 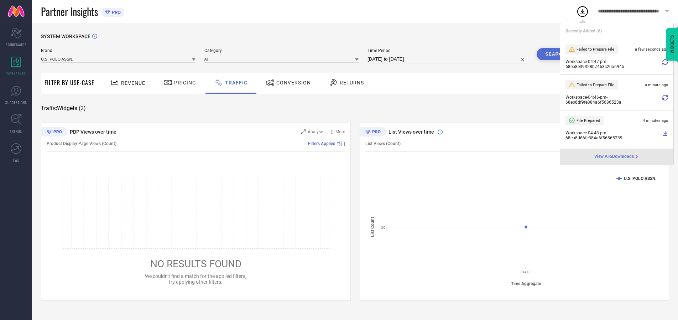 What do you see at coordinates (322, 143) in the screenshot?
I see `span: Filters Applied` at bounding box center [322, 143].